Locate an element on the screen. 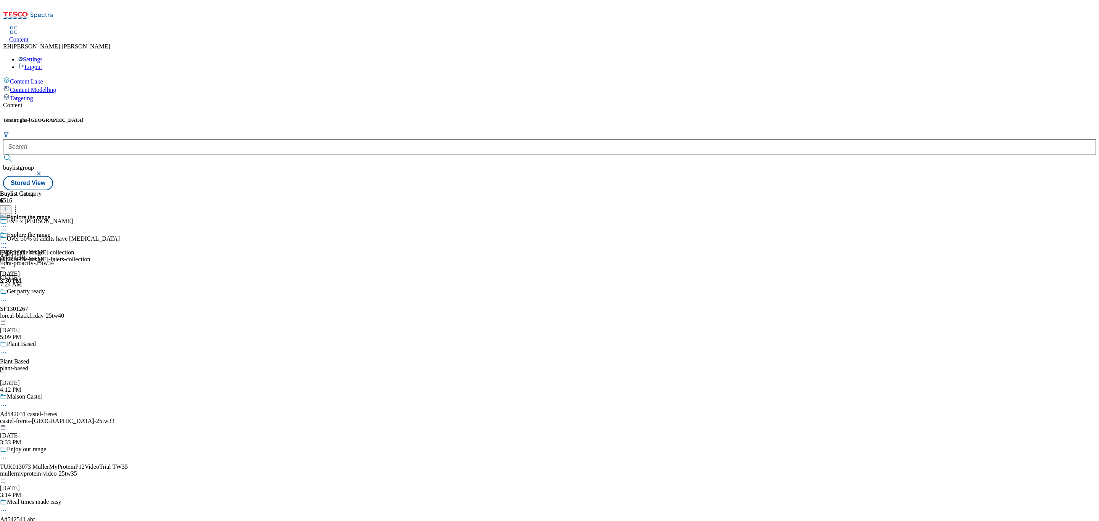  div: Enjoy our range is located at coordinates (26, 450).